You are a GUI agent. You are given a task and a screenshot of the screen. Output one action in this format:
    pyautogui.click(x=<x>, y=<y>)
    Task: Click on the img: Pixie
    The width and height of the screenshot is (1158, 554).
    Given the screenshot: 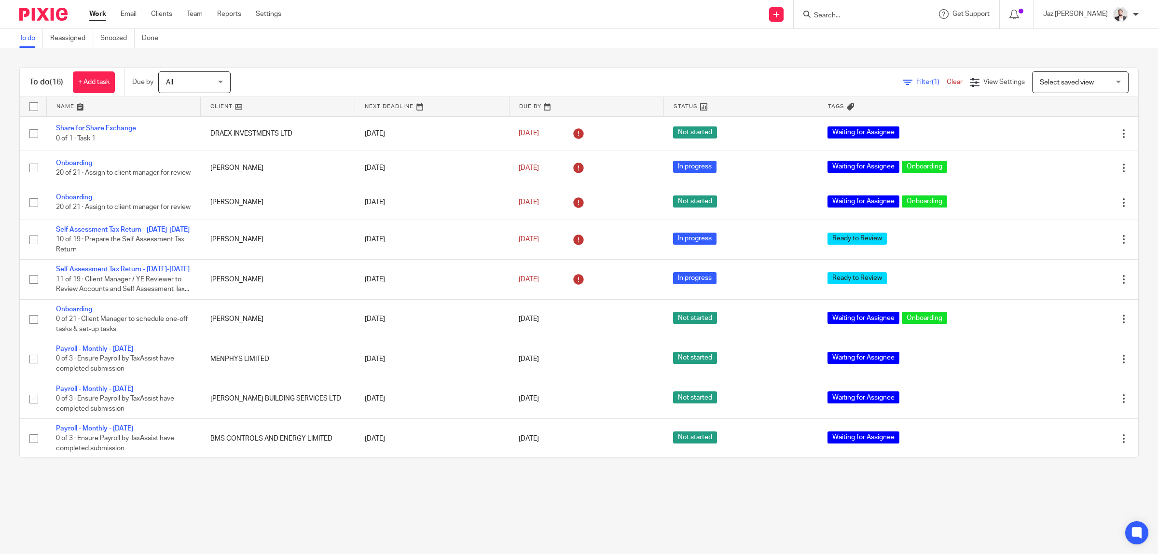 What is the action you would take?
    pyautogui.click(x=43, y=14)
    